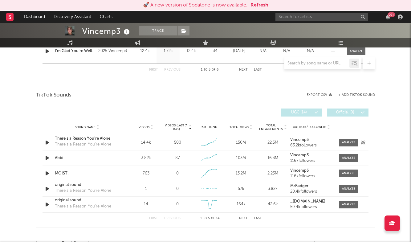  I want to click on button: Export CSV, so click(319, 95).